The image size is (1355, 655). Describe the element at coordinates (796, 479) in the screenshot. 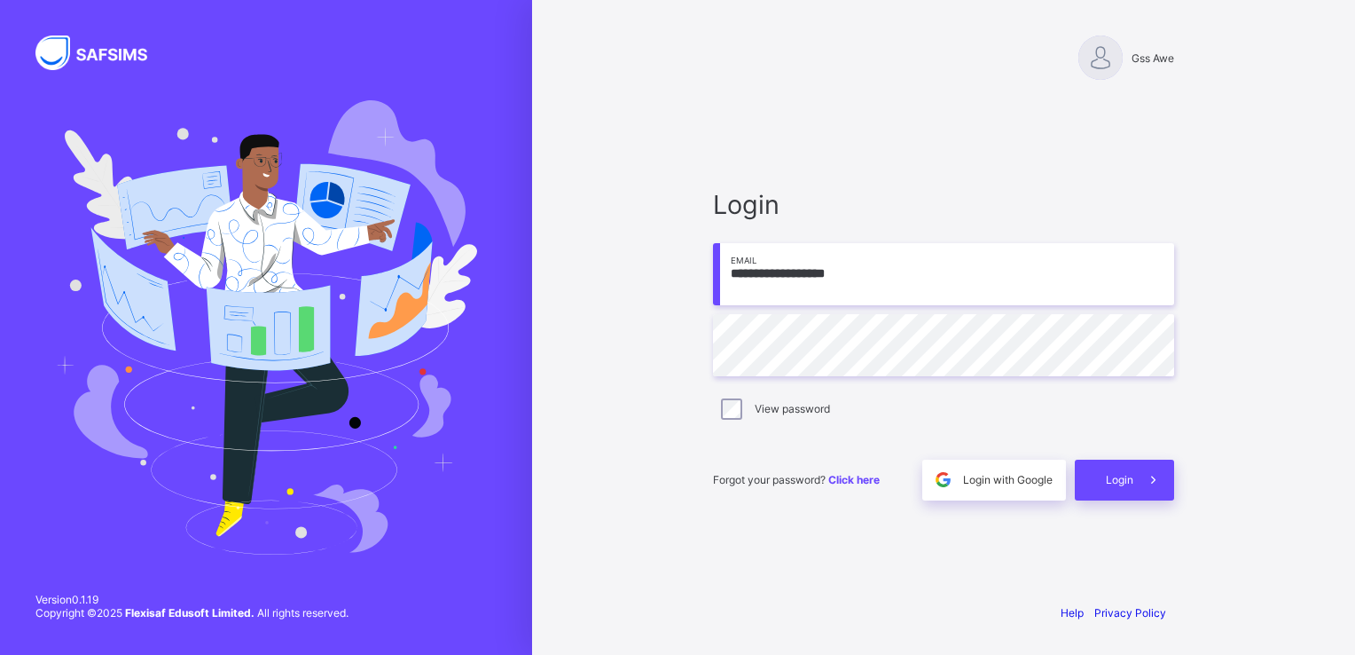

I see `span: Forgot your password?` at that location.